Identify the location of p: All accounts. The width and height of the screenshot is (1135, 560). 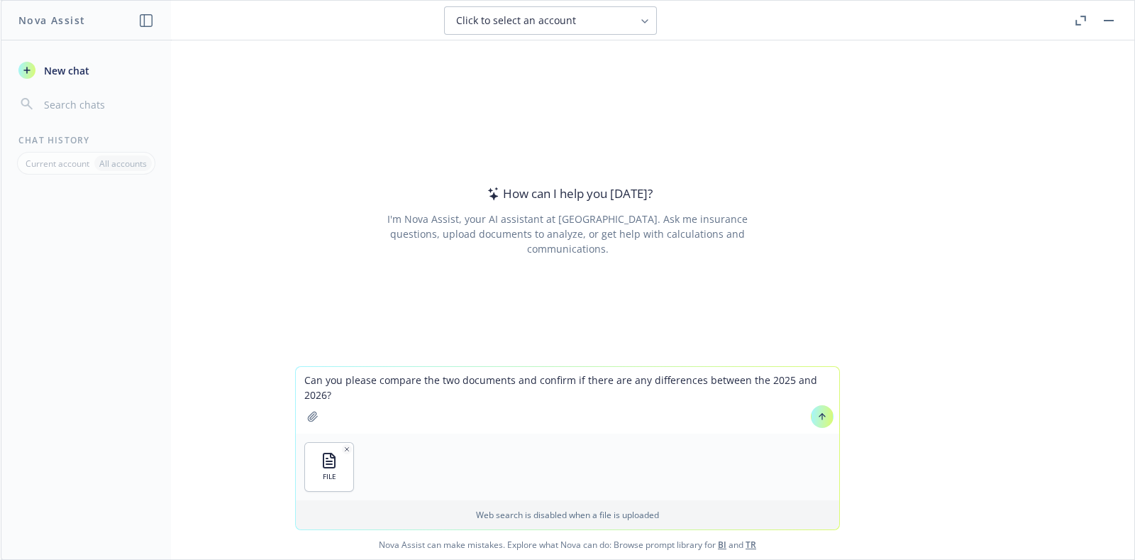
(123, 163).